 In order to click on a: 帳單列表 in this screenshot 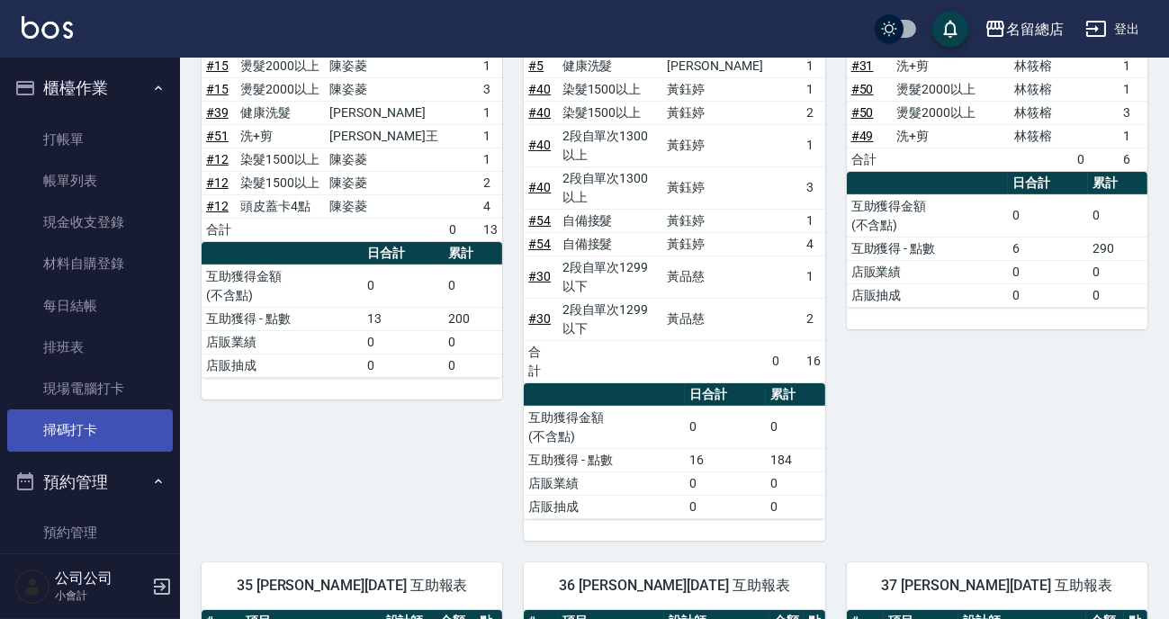, I will do `click(90, 181)`.